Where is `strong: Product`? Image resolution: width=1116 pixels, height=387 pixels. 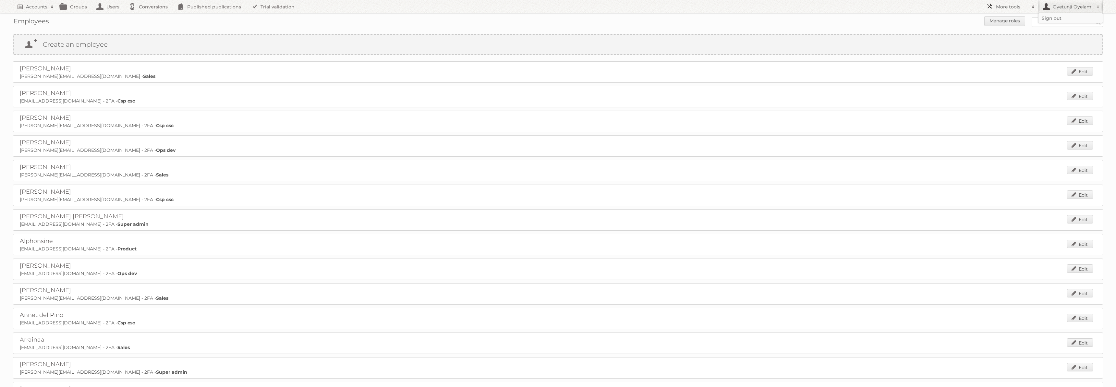 strong: Product is located at coordinates (127, 249).